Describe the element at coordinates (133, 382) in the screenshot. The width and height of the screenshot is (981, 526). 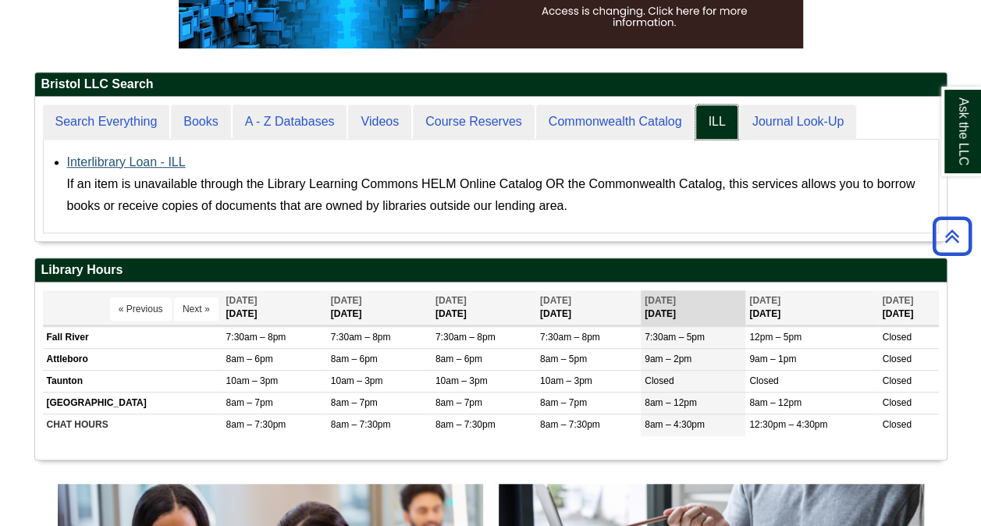
I see `td: Taunton` at that location.